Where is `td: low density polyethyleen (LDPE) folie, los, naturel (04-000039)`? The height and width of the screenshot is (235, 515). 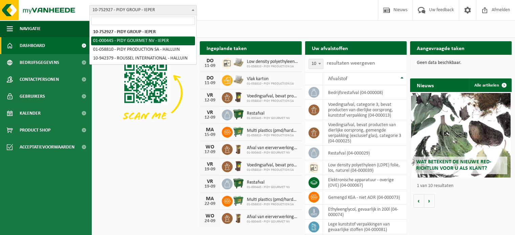
td: low density polyethyleen (LDPE) folie, los, naturel (04-000039) is located at coordinates (365, 168).